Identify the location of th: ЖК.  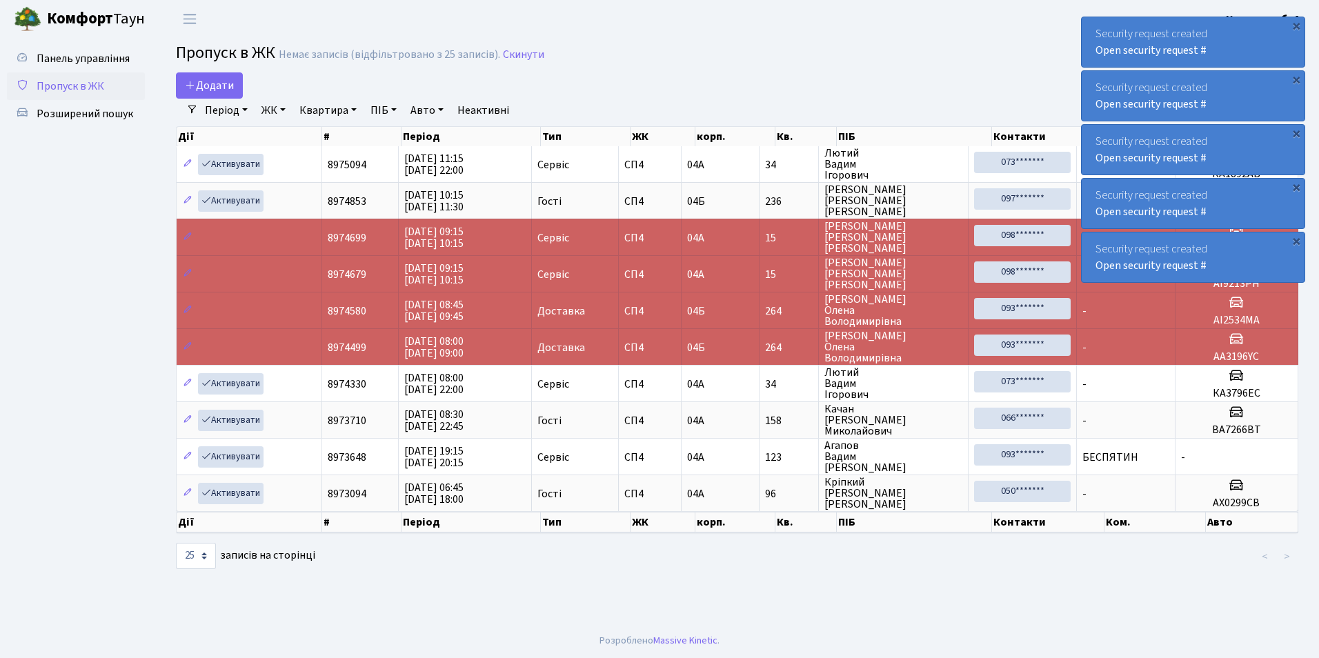
(663, 137).